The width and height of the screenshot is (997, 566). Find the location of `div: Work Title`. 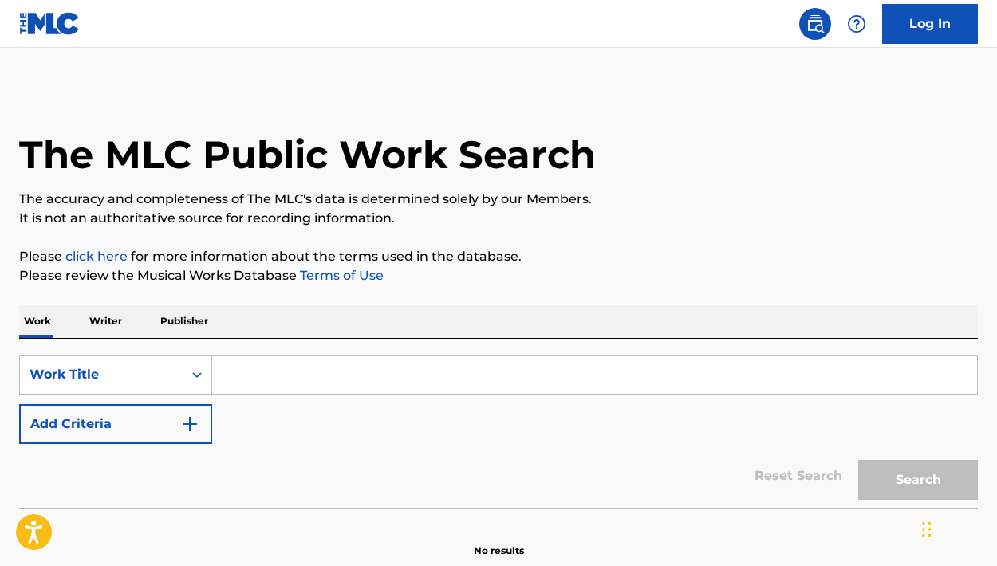

div: Work Title is located at coordinates (101, 375).